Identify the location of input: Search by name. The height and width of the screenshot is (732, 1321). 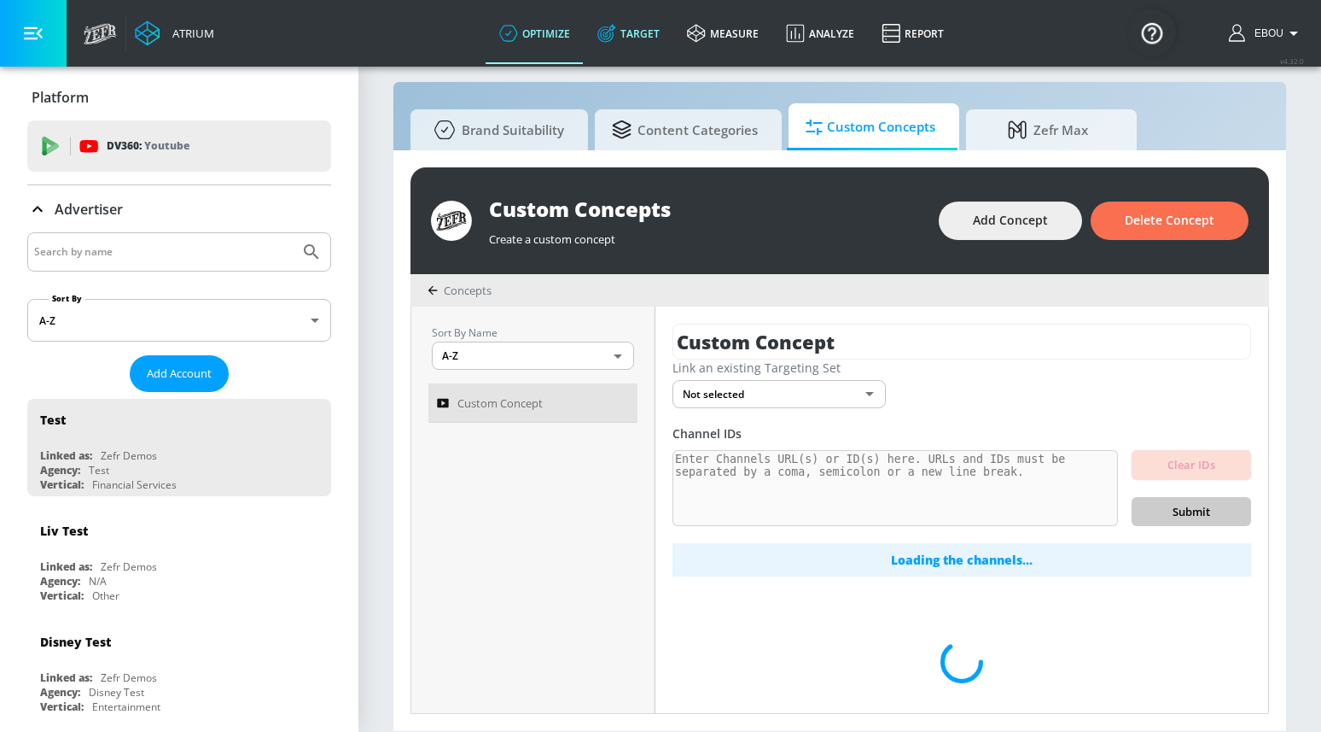
(163, 252).